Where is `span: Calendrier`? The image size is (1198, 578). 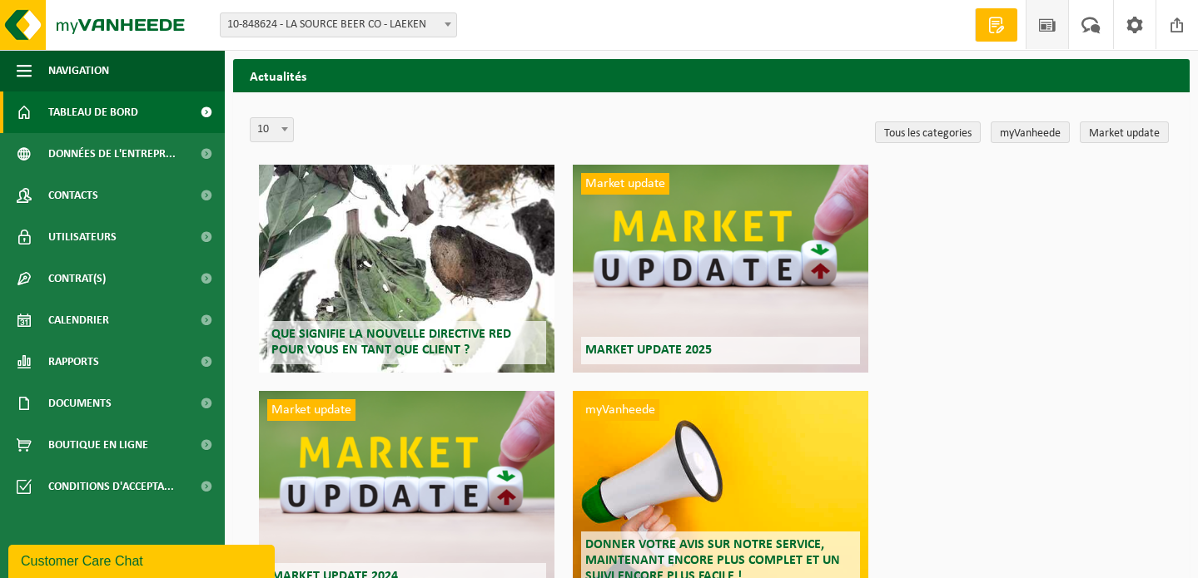
span: Calendrier is located at coordinates (78, 320).